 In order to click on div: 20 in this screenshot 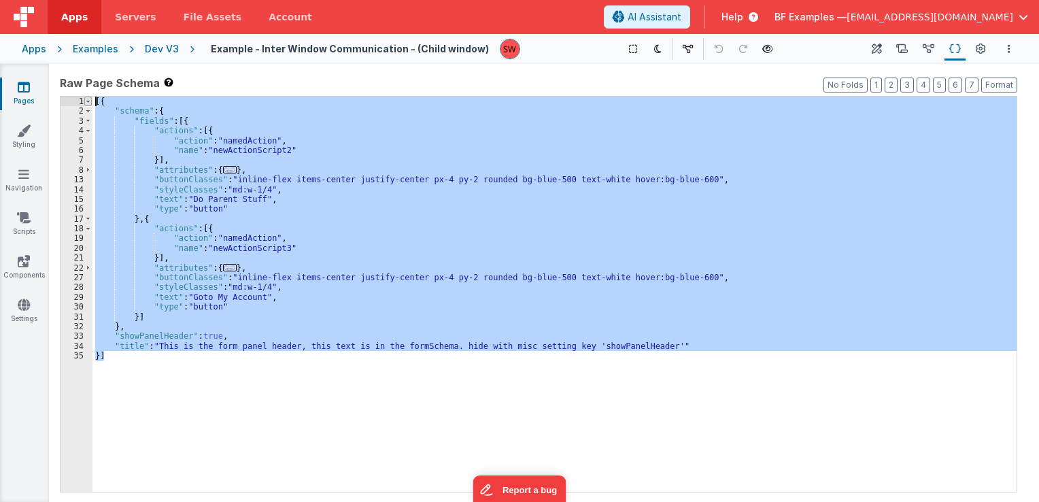, I will do `click(76, 248)`.